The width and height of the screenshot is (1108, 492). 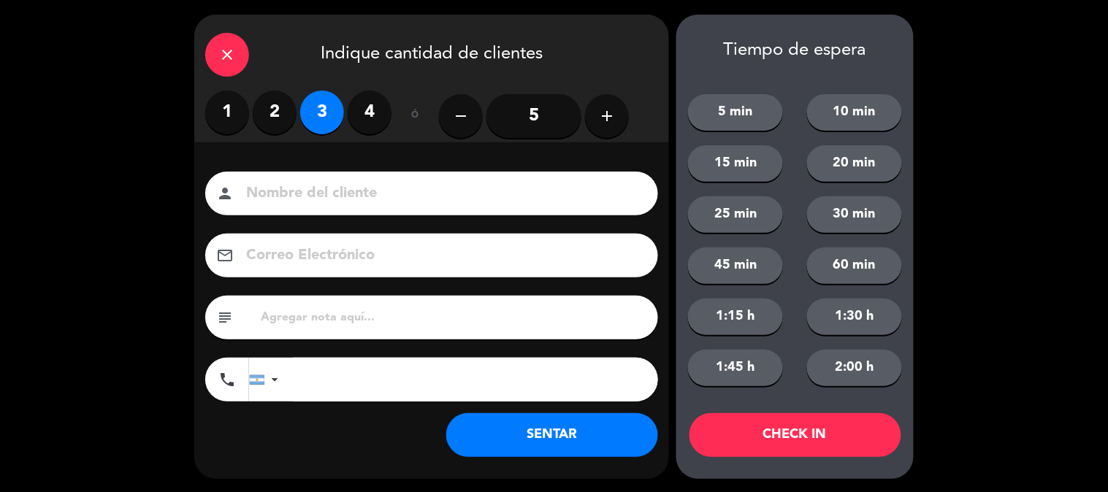 What do you see at coordinates (415, 116) in the screenshot?
I see `div: ó` at bounding box center [415, 116].